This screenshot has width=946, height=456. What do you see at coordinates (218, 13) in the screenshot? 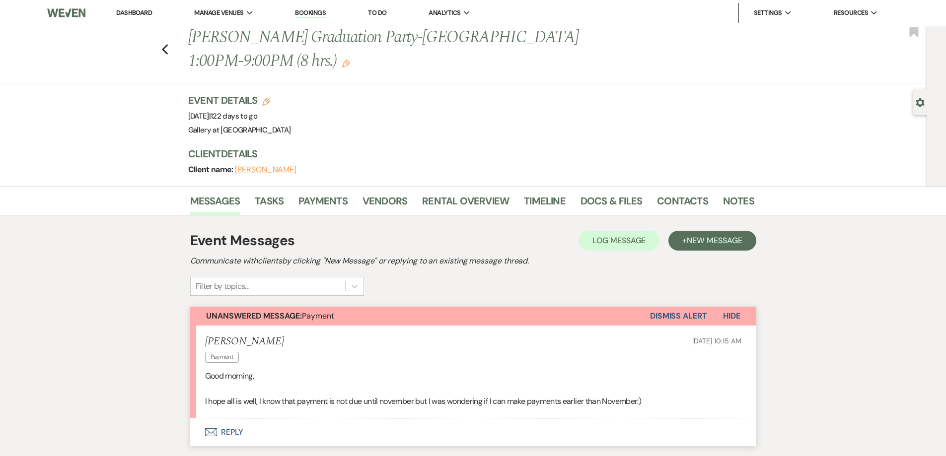
I see `span: Manage Venues` at bounding box center [218, 13].